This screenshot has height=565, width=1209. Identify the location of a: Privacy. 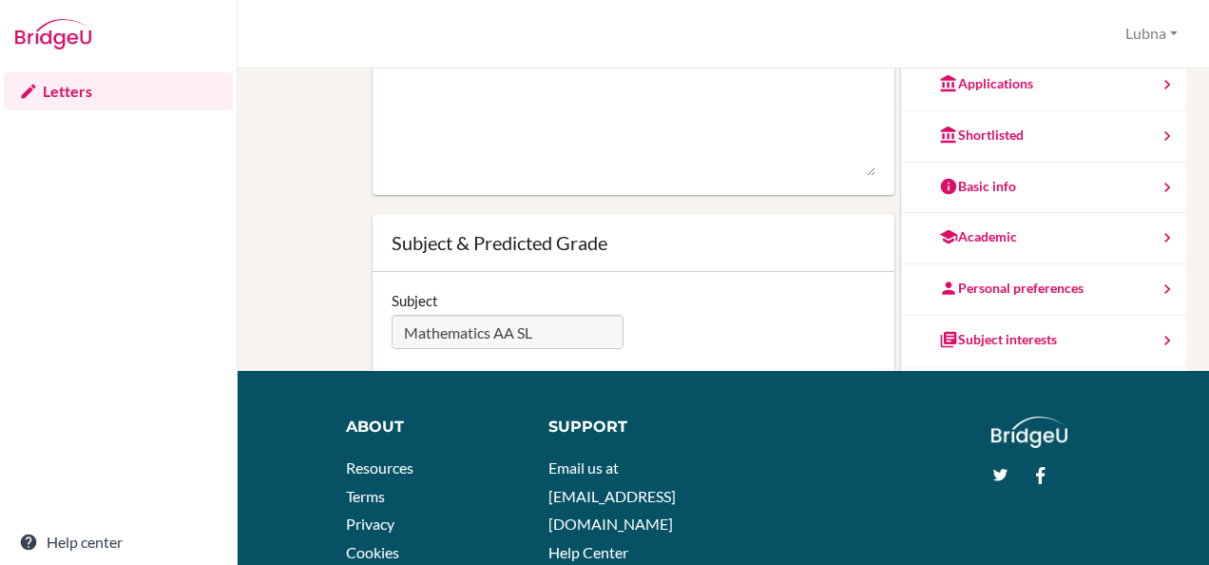
(370, 523).